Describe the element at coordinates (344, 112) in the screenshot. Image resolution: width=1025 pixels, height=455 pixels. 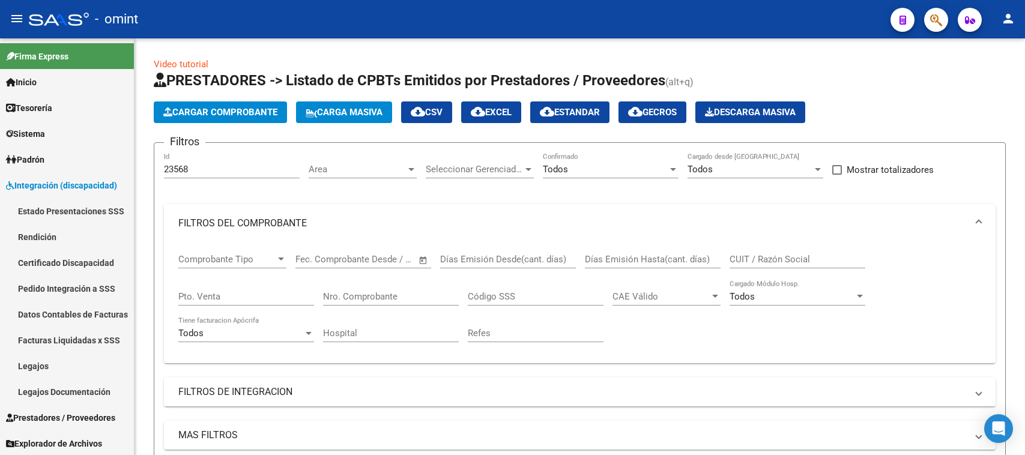
I see `button: Carga Masiva` at that location.